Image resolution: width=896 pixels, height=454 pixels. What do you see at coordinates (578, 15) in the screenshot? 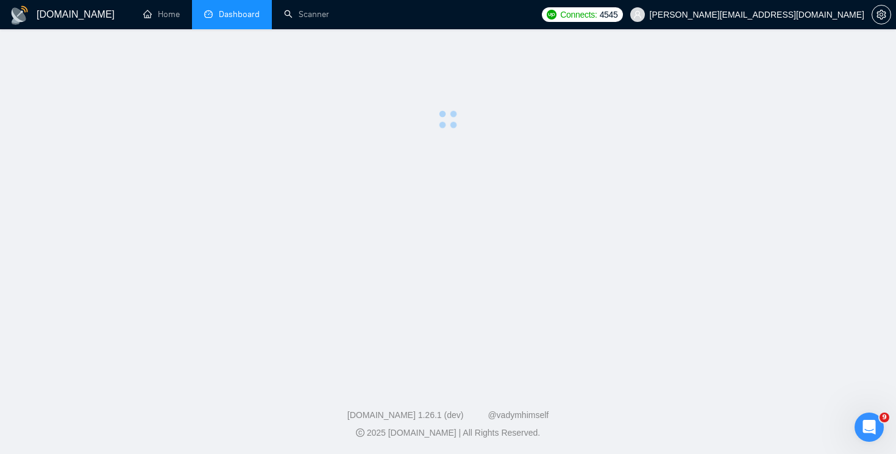
I see `span: Connects:` at bounding box center [578, 15].